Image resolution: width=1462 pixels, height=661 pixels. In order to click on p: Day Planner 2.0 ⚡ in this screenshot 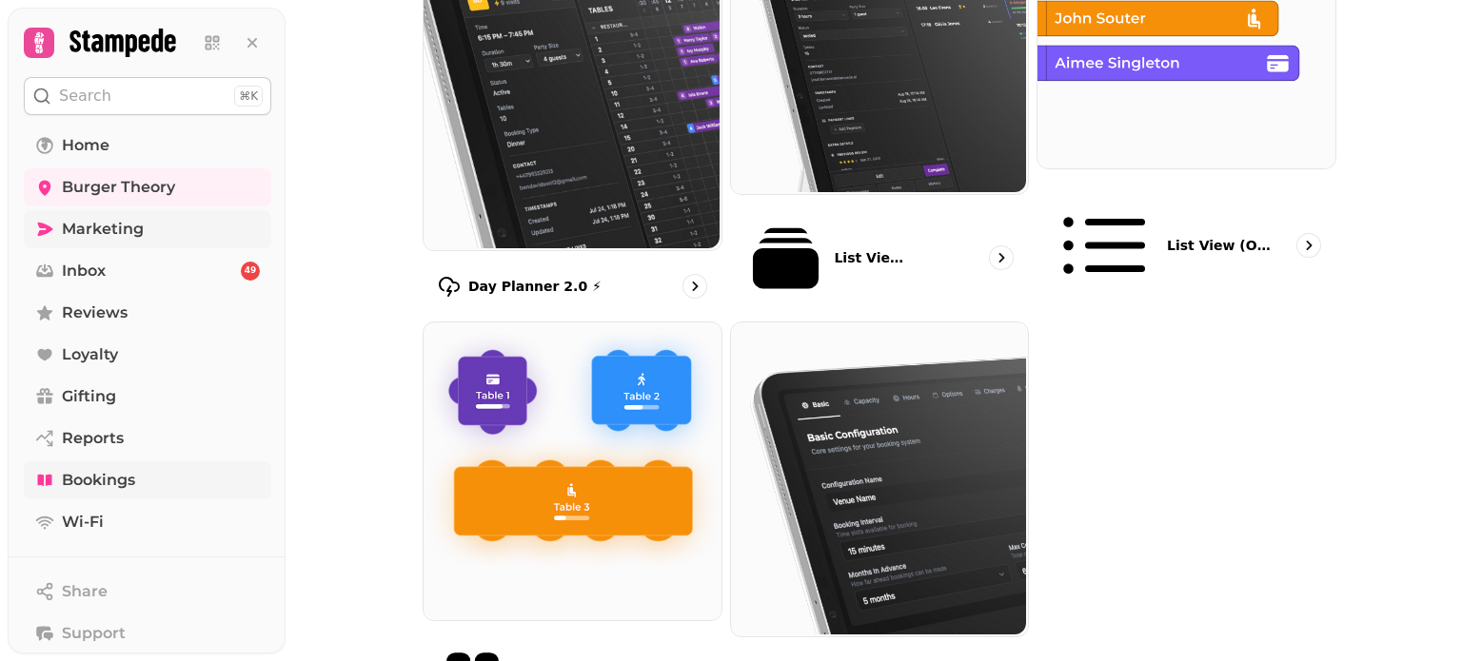, I will do `click(535, 286)`.